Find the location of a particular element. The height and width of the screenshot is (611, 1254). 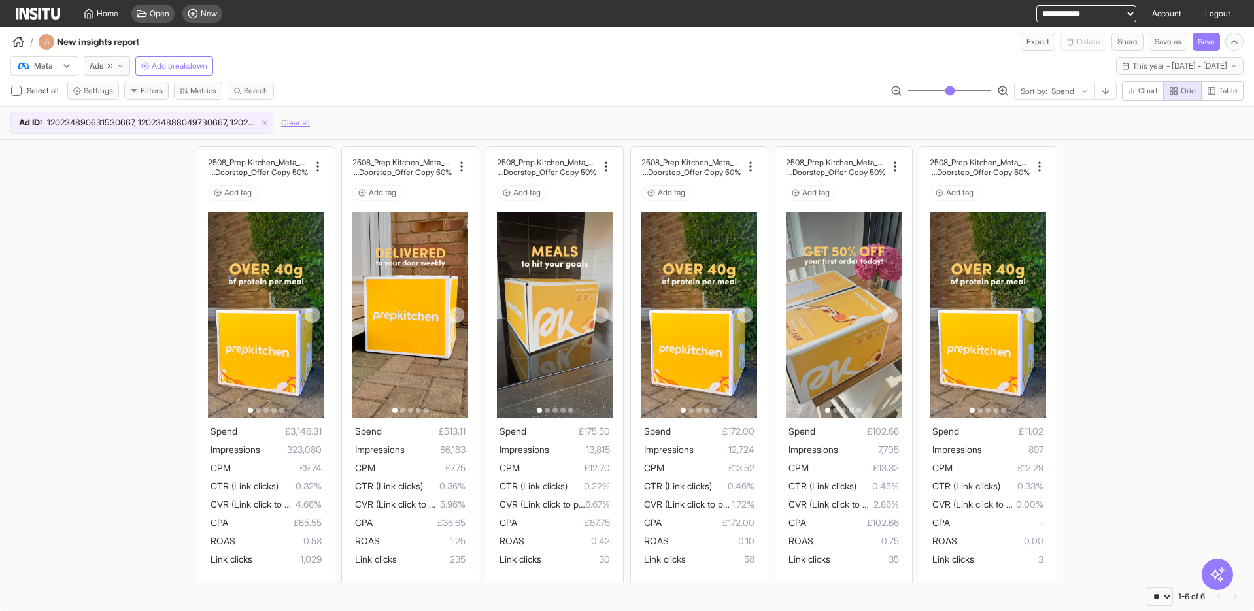

div: 2508_Prep Kitchen_Meta_Conversions_Gym Goers_Carousel_PK Content_None_Box On Doorstep_Offer Copy 50% is located at coordinates (691, 167).